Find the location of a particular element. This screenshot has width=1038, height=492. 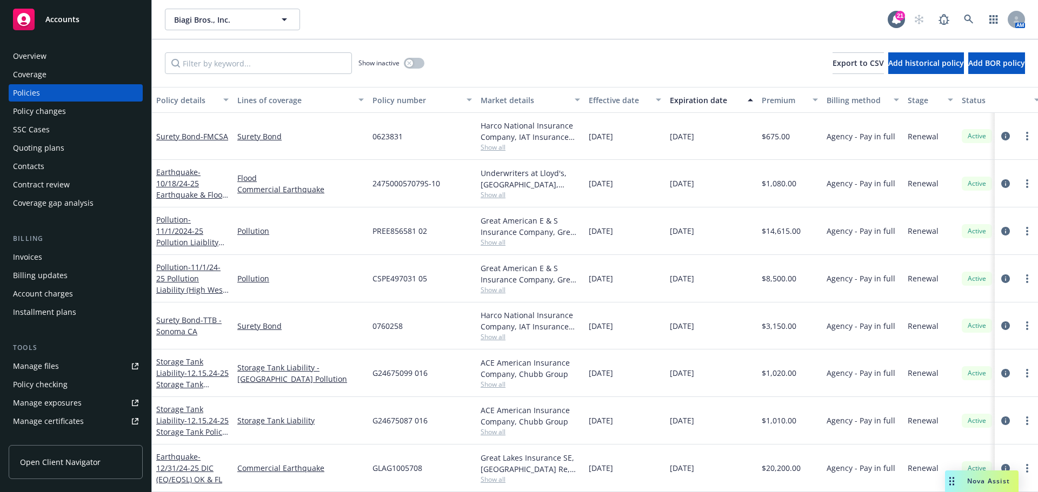

a: Account charges is located at coordinates (76, 294).